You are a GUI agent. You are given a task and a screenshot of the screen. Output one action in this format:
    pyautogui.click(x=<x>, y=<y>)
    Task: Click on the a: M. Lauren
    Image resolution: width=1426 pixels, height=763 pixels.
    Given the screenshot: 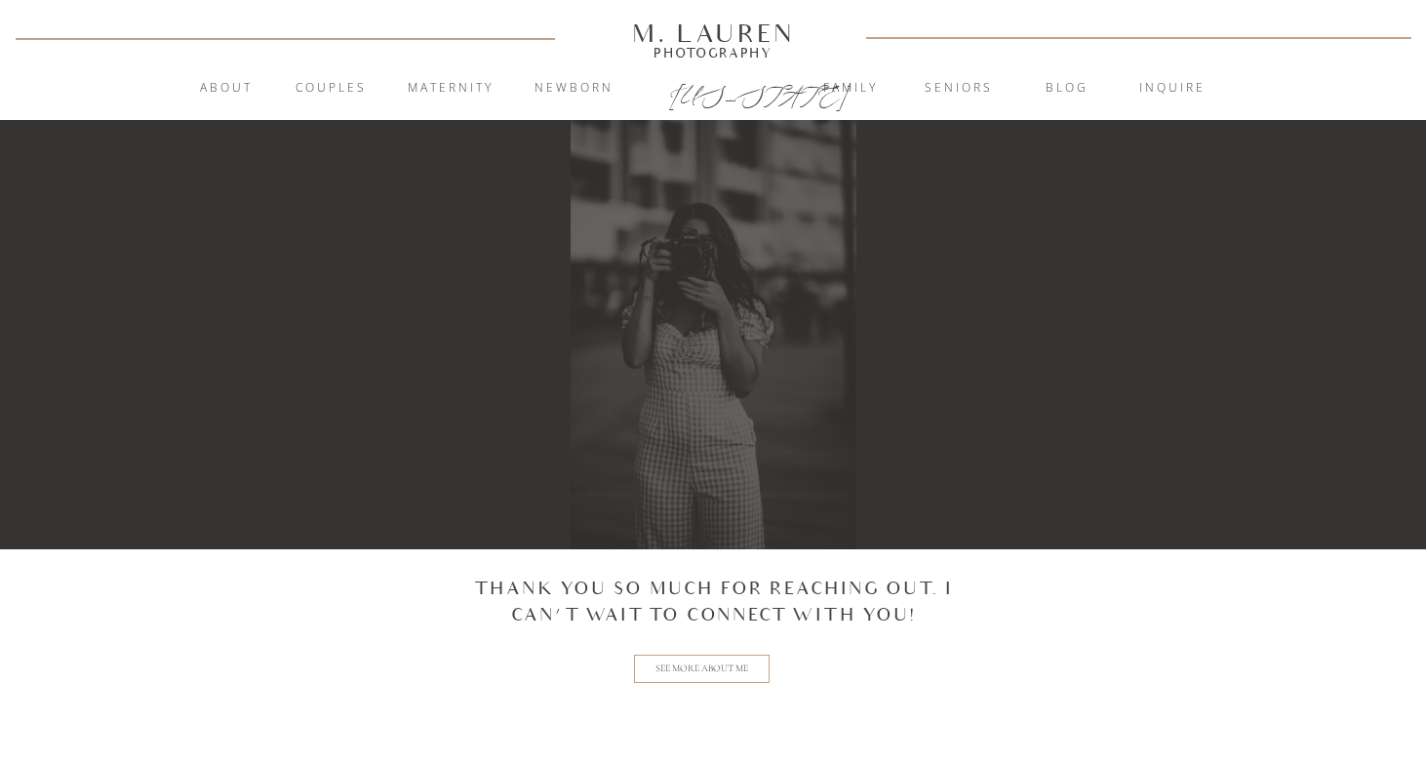 What is the action you would take?
    pyautogui.click(x=713, y=33)
    